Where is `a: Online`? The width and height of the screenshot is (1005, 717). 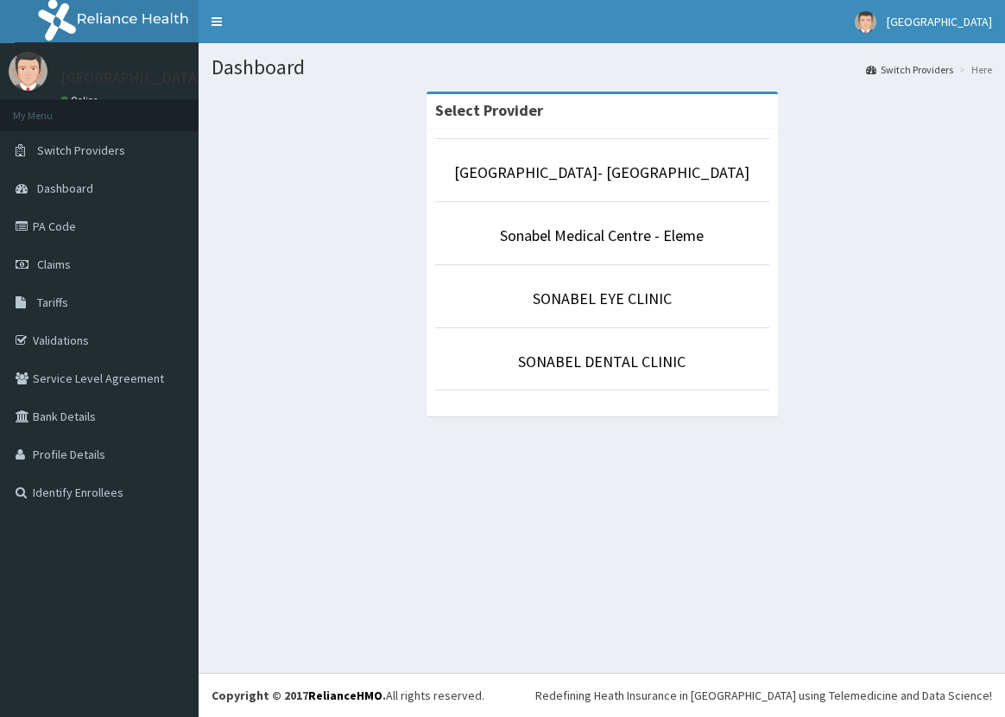
a: Online is located at coordinates (81, 100).